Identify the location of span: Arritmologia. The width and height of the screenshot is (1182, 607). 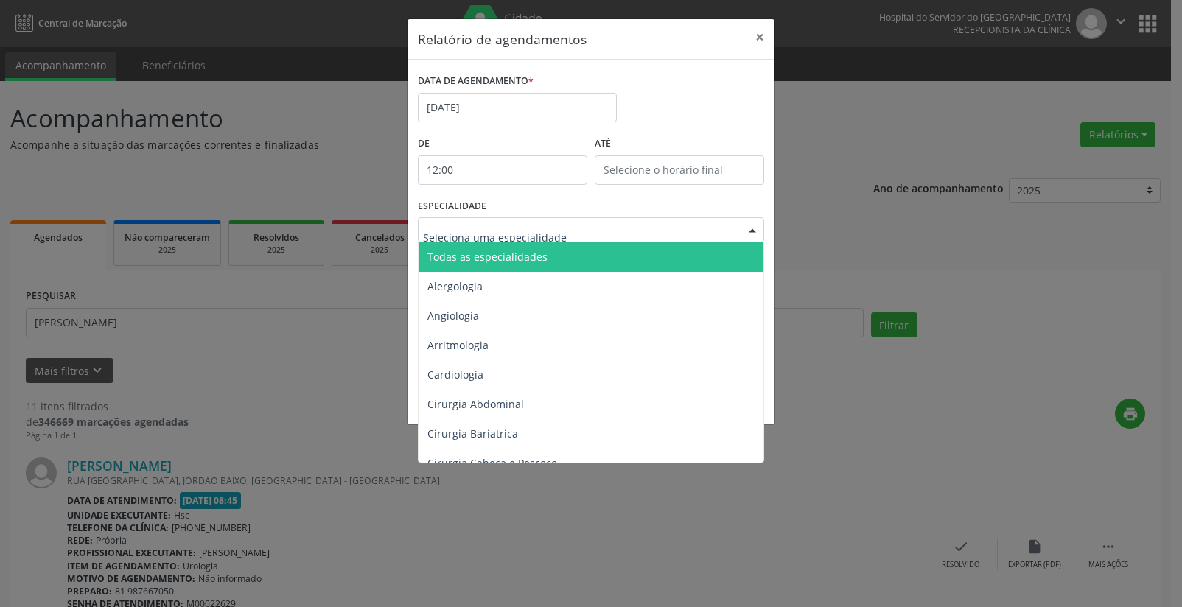
(458, 345).